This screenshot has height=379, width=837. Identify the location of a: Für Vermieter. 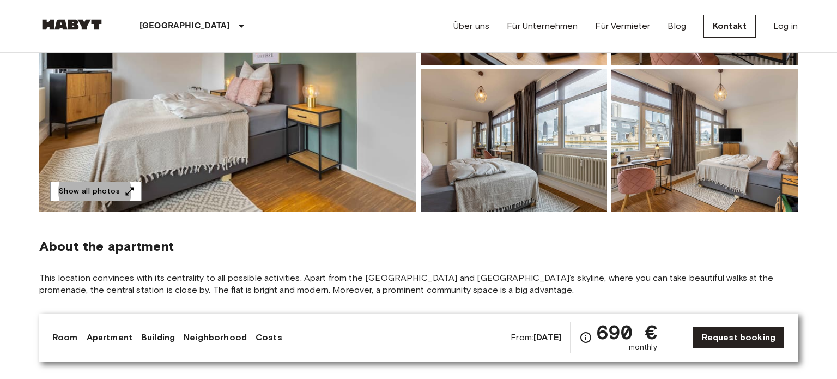
(622, 26).